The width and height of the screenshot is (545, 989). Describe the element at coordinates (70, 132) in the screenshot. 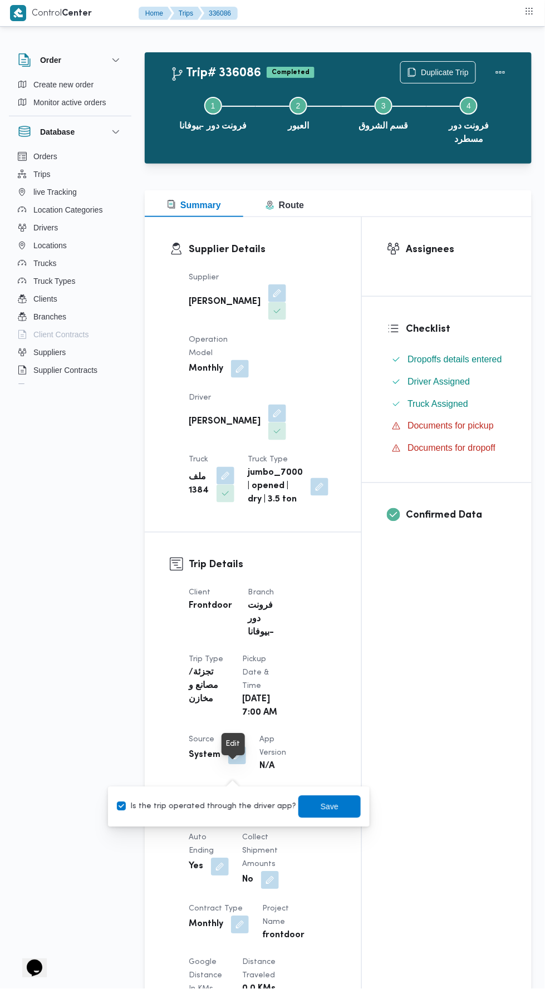

I see `button: Database` at that location.